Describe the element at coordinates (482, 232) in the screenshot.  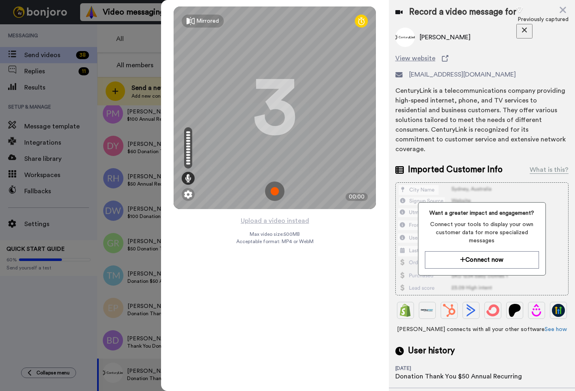
I see `span: Connect your tools to display your own customer data for more specialized messages` at that location.